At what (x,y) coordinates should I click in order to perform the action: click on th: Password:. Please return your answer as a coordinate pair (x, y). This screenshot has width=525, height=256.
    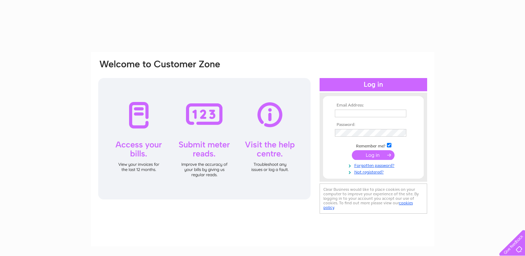
    Looking at the image, I should click on (373, 125).